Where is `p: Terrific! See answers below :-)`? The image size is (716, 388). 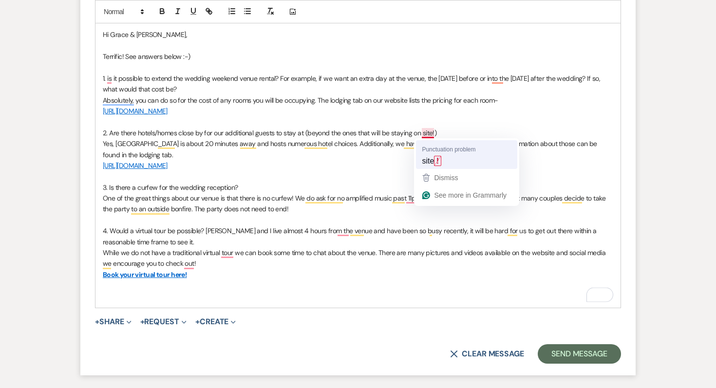
p: Terrific! See answers below :-) is located at coordinates (358, 56).